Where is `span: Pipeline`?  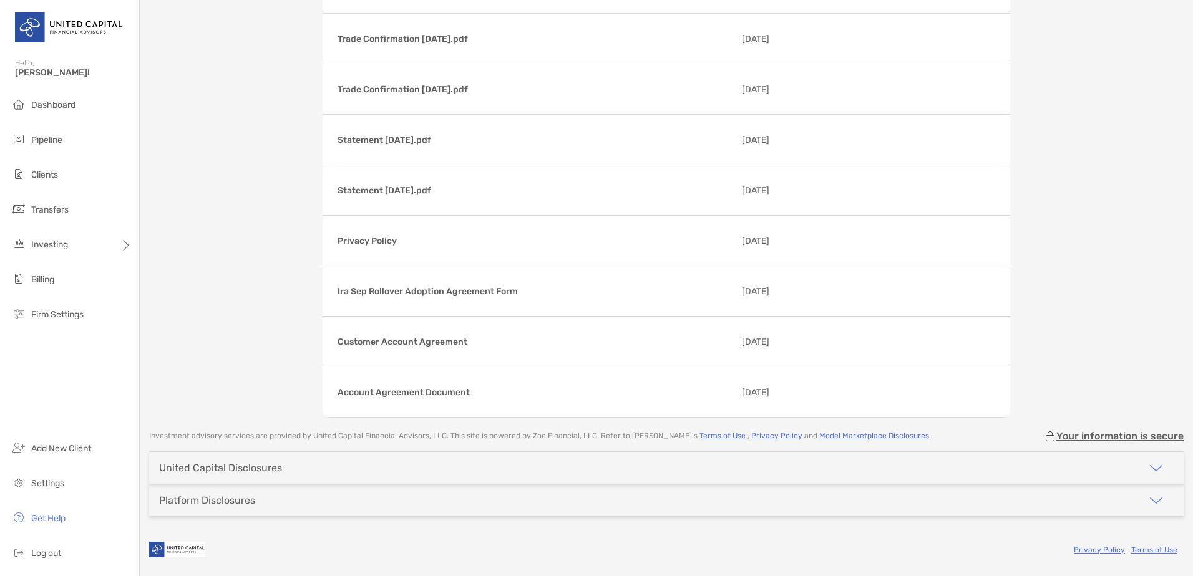 span: Pipeline is located at coordinates (47, 140).